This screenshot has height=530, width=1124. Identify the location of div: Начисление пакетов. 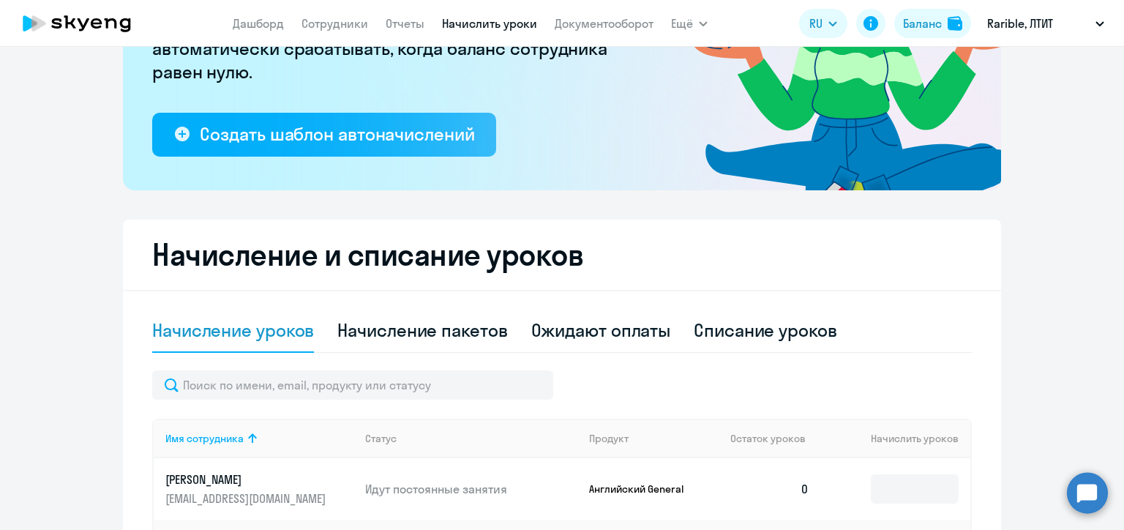
(422, 330).